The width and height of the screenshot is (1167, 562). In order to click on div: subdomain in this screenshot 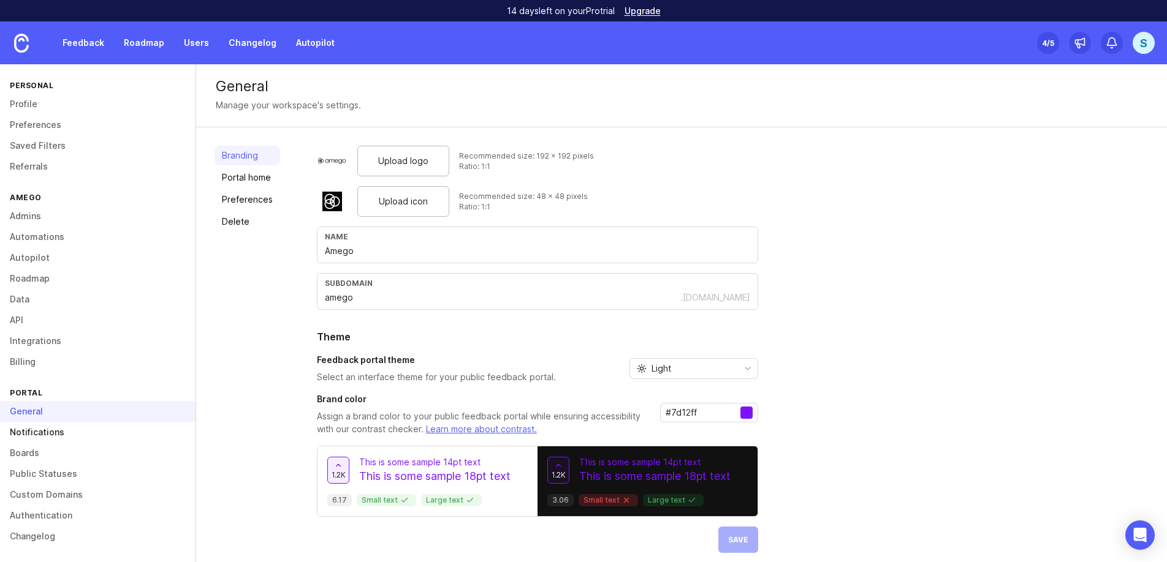, I will do `click(537, 283)`.